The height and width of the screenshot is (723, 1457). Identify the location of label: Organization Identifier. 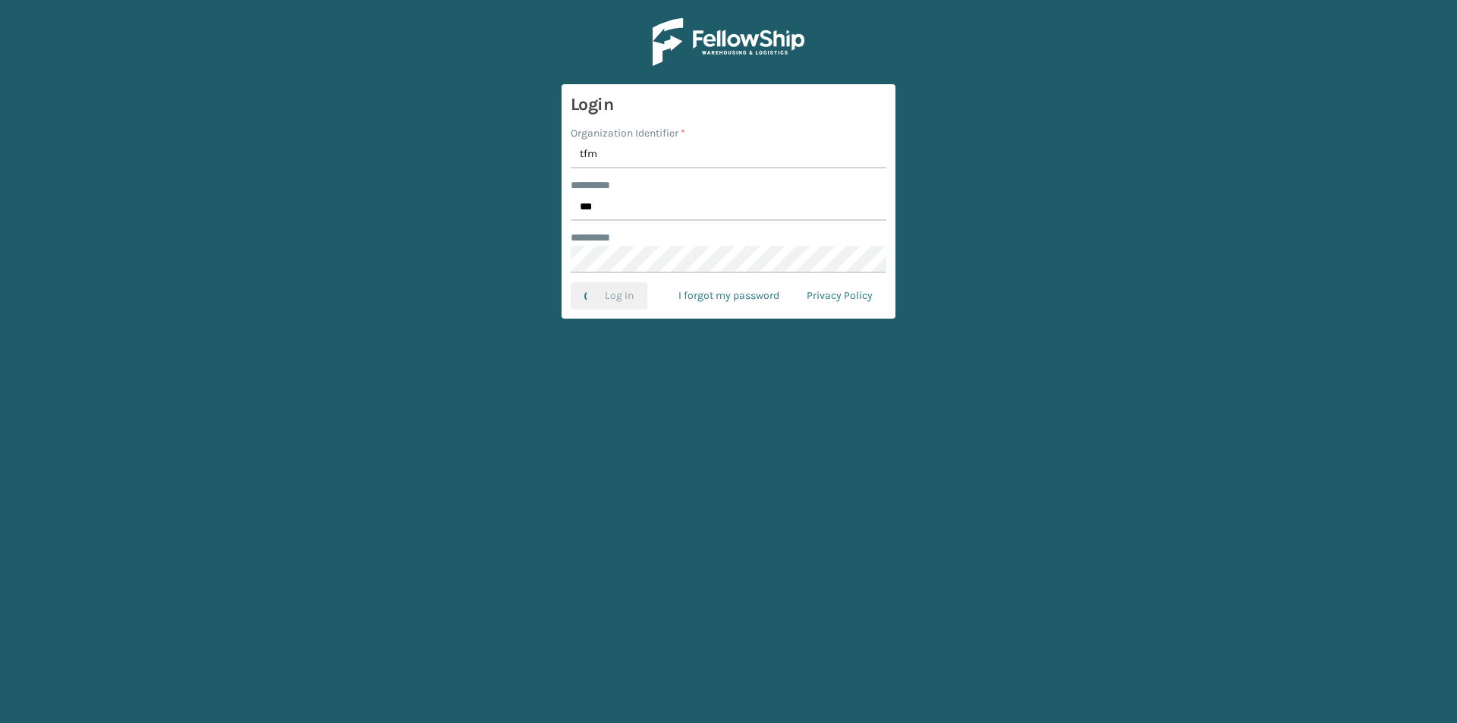
(628, 133).